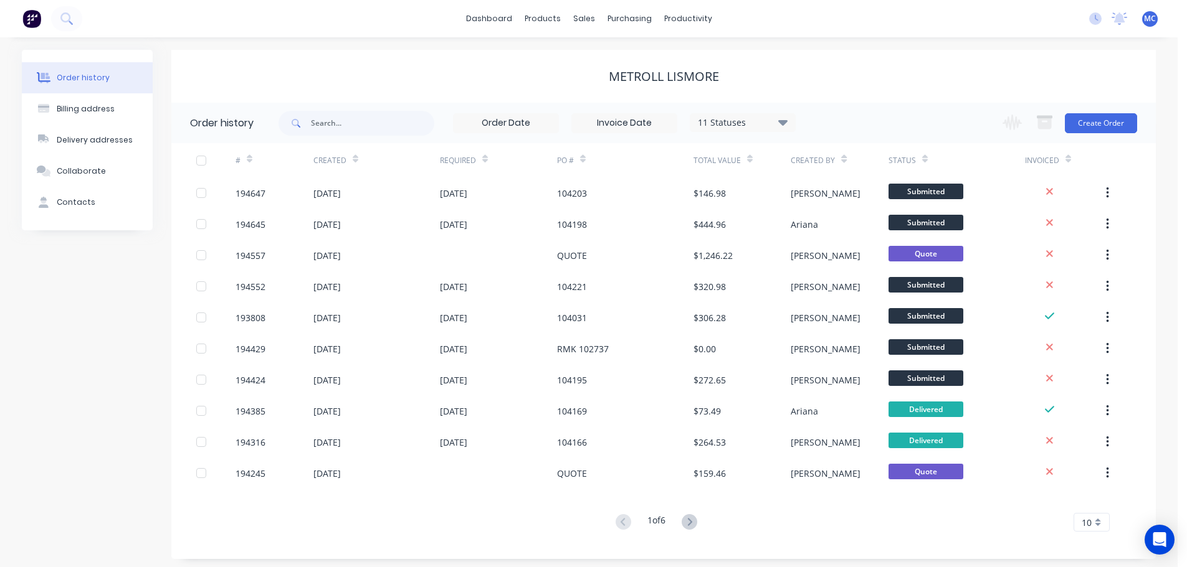 This screenshot has width=1187, height=567. What do you see at coordinates (506, 123) in the screenshot?
I see `input: Order Date` at bounding box center [506, 123].